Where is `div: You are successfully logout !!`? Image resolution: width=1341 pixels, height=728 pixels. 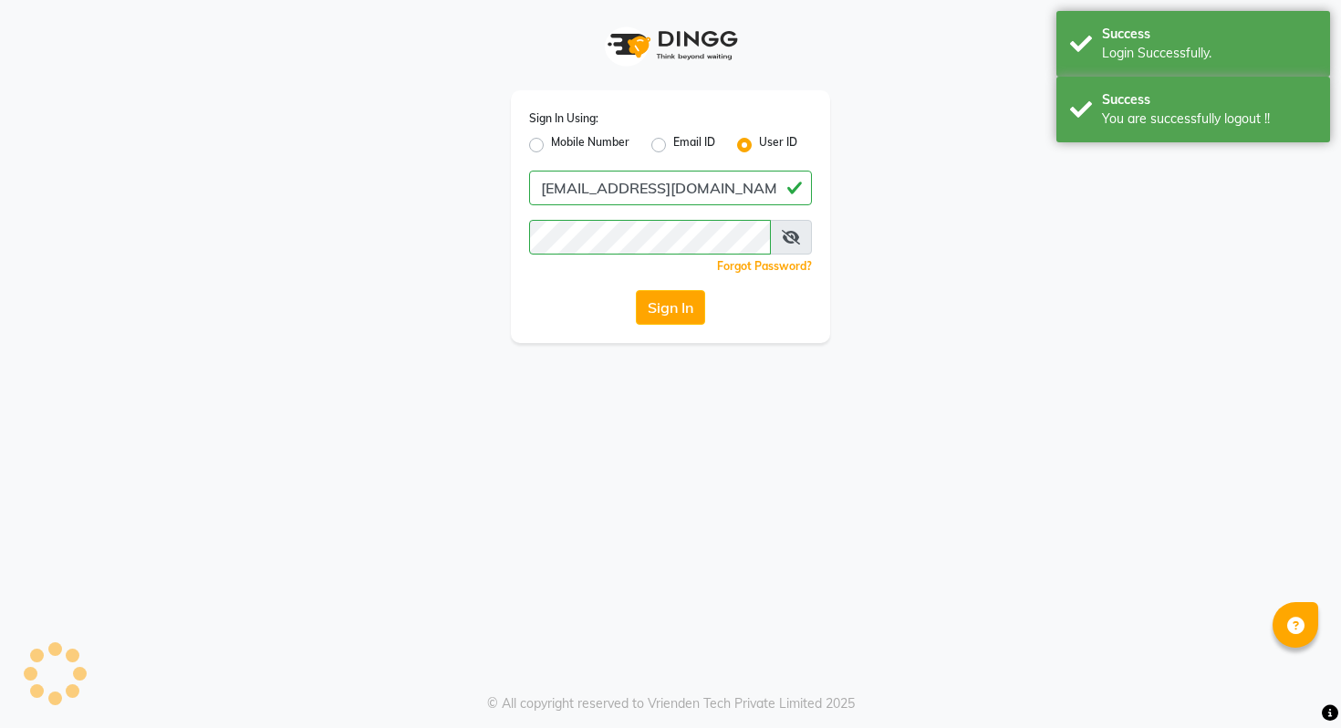
div: You are successfully logout !! is located at coordinates (1209, 119).